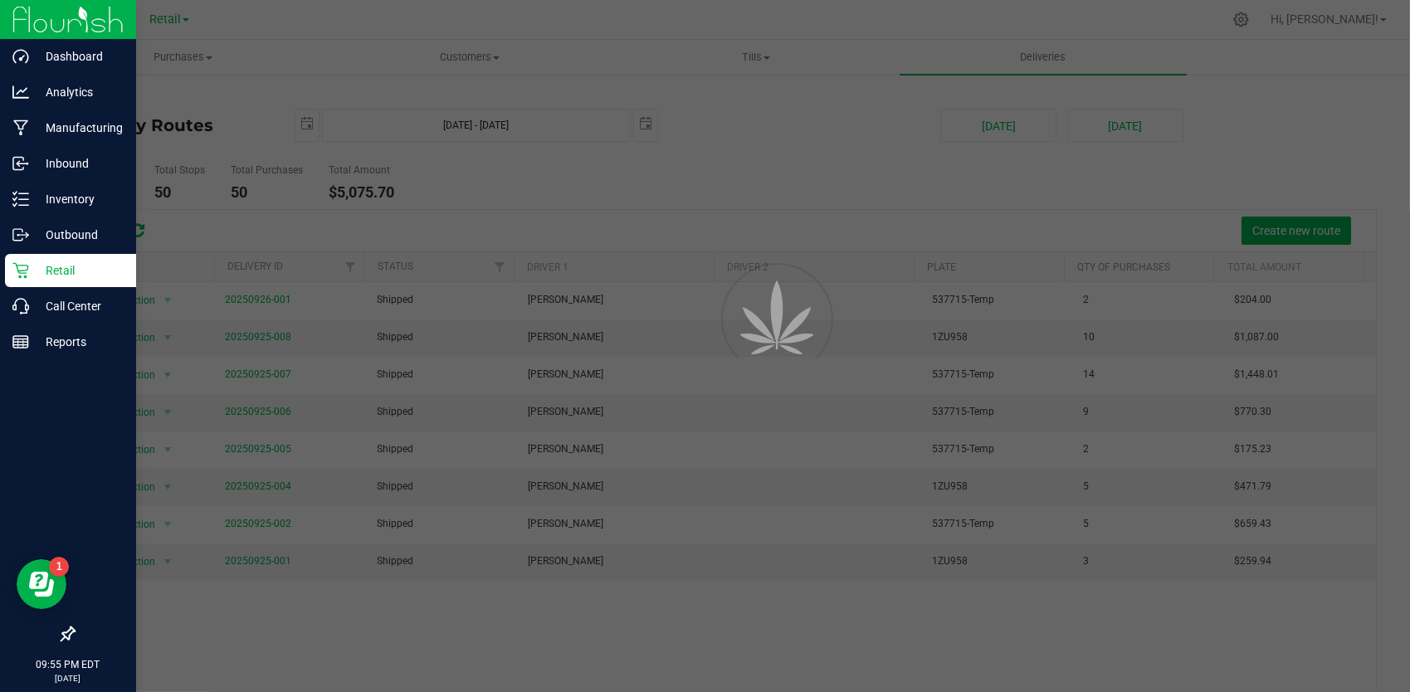 Image resolution: width=1410 pixels, height=692 pixels. I want to click on inline-svg: Inventory, so click(21, 199).